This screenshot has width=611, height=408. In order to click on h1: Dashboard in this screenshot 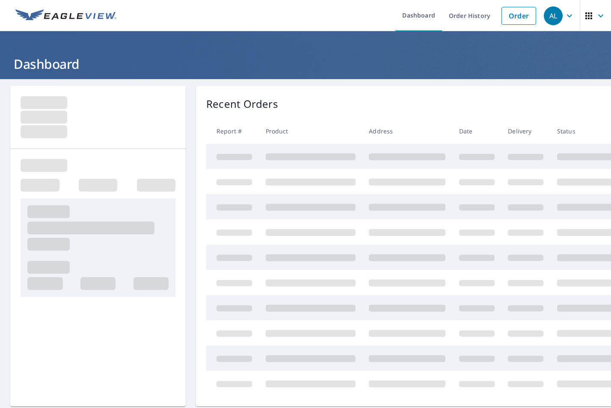, I will do `click(305, 64)`.